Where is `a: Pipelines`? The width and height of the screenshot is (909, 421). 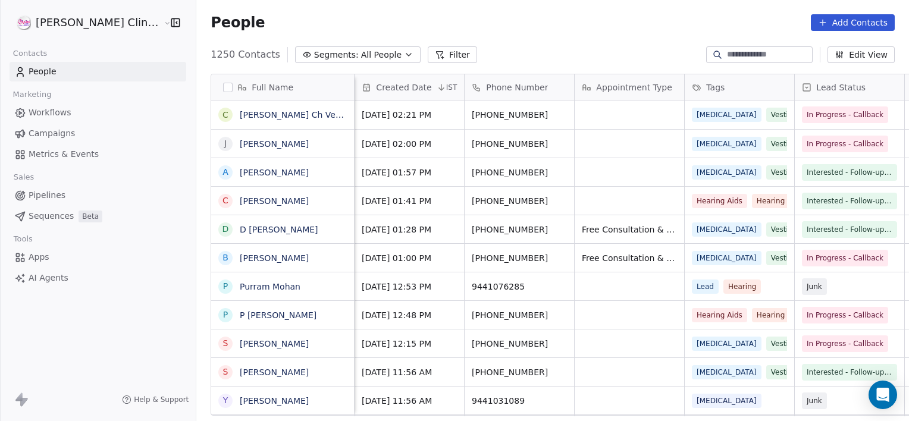 a: Pipelines is located at coordinates (98, 195).